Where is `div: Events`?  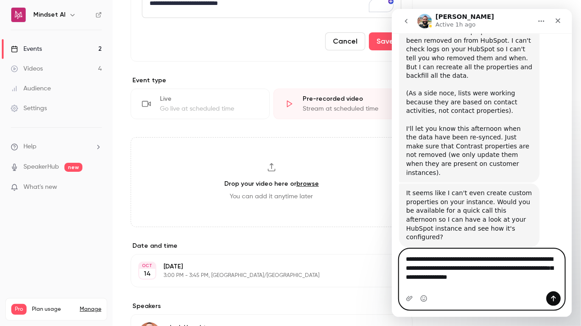 div: Events is located at coordinates (26, 49).